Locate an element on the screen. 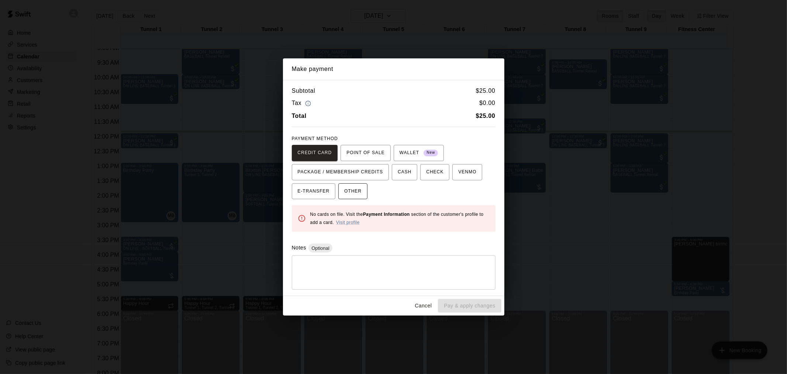  h6: Subtotal is located at coordinates (304, 91).